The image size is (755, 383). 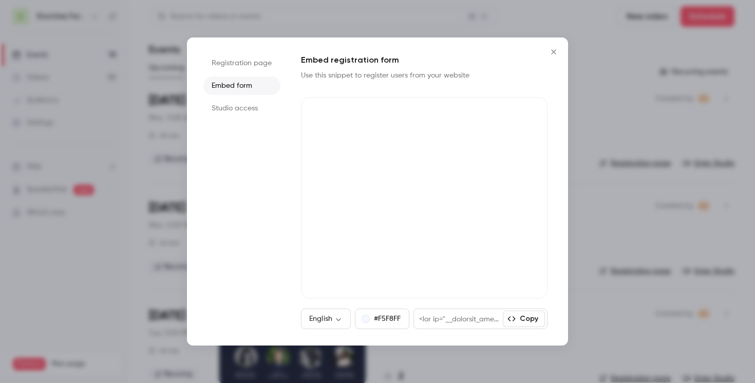 I want to click on button: Copy, so click(x=524, y=319).